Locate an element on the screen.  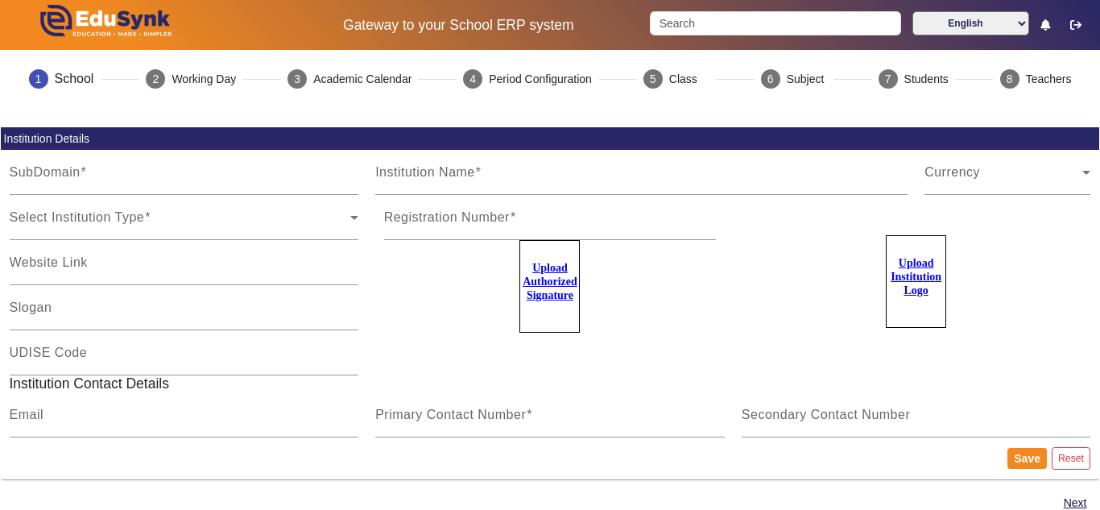
mat-label: UDISE Code is located at coordinates (48, 352).